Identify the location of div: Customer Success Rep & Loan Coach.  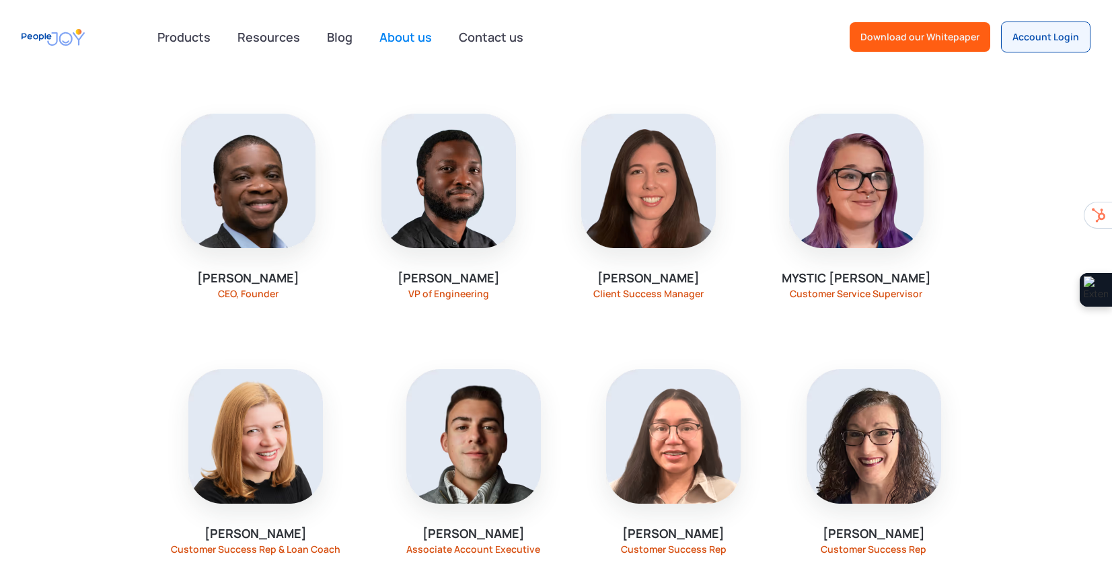
(256, 550).